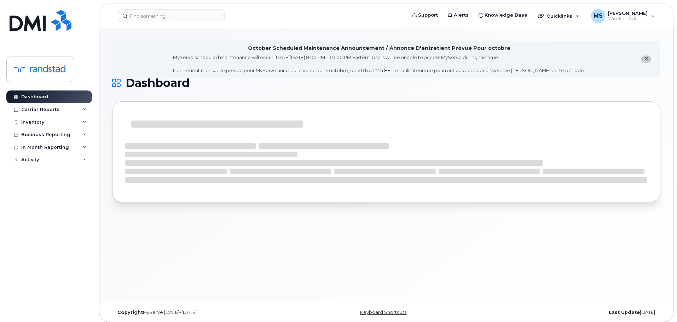 This screenshot has height=322, width=677. I want to click on span: Dashboard, so click(157, 83).